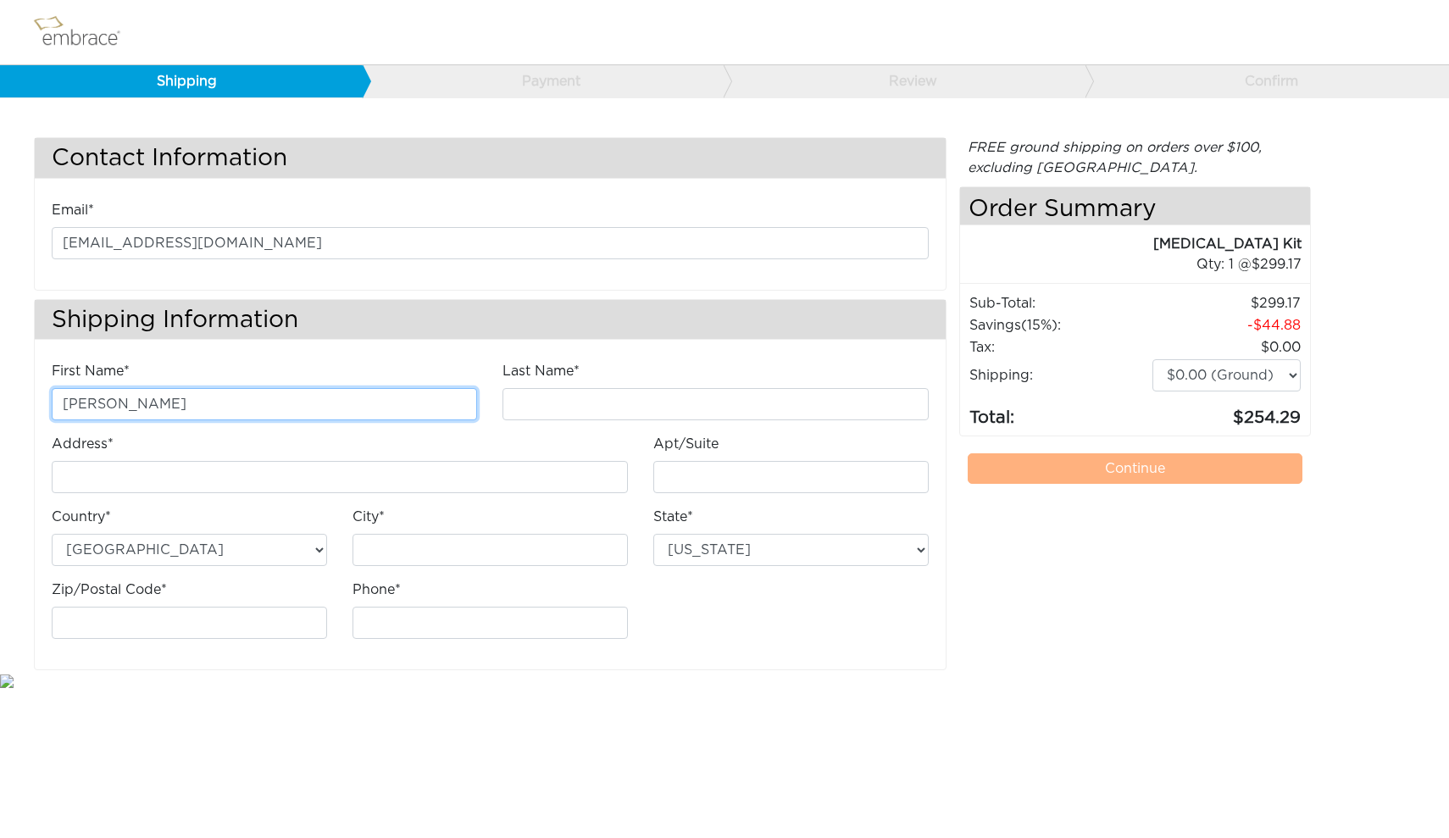  What do you see at coordinates (685, 444) in the screenshot?
I see `label: Apt/Suite` at bounding box center [685, 444].